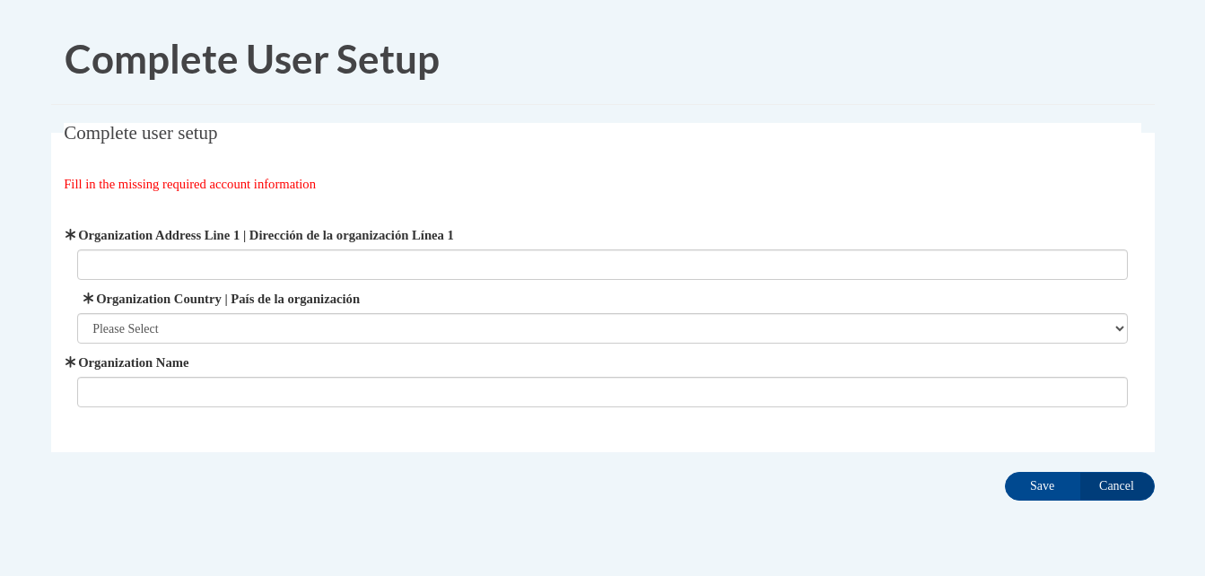 The image size is (1205, 576). Describe the element at coordinates (252, 58) in the screenshot. I see `span: Complete User Setup` at that location.